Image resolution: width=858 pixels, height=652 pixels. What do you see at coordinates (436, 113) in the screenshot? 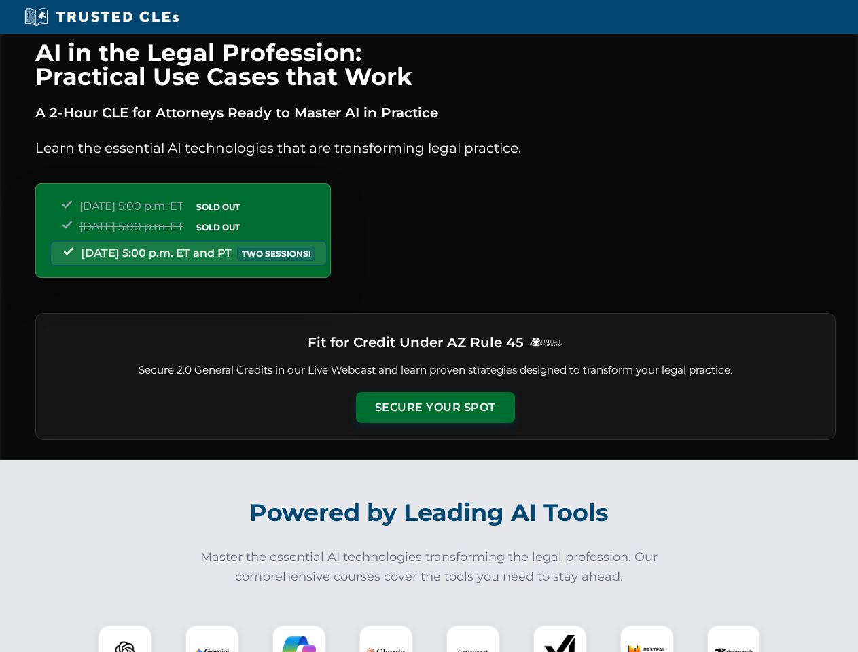
I see `p: A 2-Hour CLE for Attorneys Ready to Master AI in Practice` at bounding box center [436, 113].